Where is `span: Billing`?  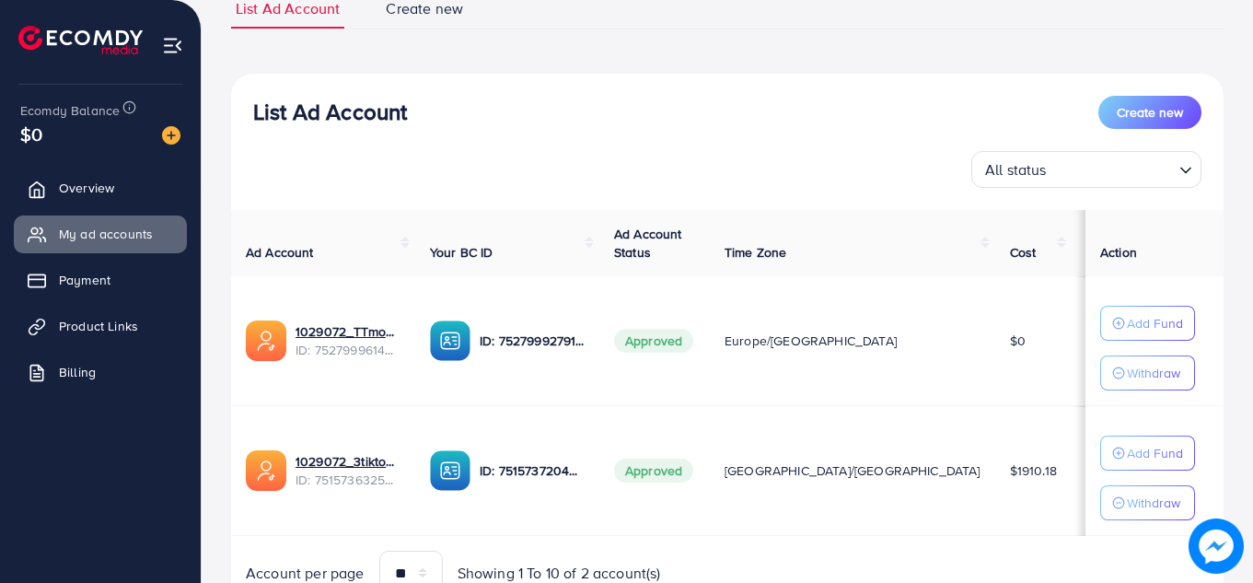 span: Billing is located at coordinates (77, 372).